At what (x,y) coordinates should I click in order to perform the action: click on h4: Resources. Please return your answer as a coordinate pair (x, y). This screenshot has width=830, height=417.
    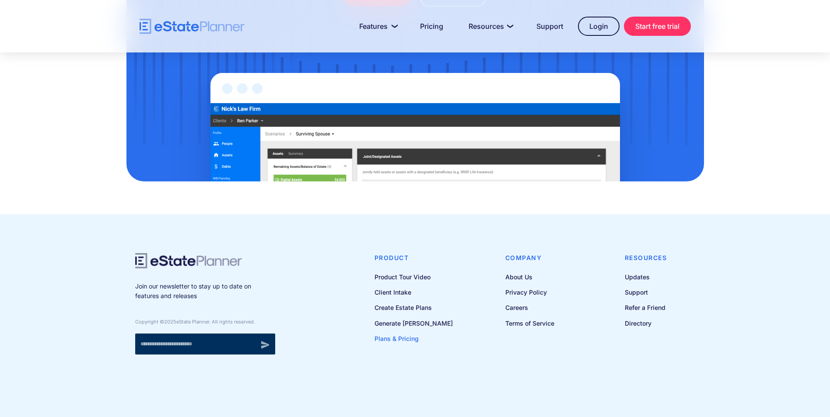
    Looking at the image, I should click on (646, 258).